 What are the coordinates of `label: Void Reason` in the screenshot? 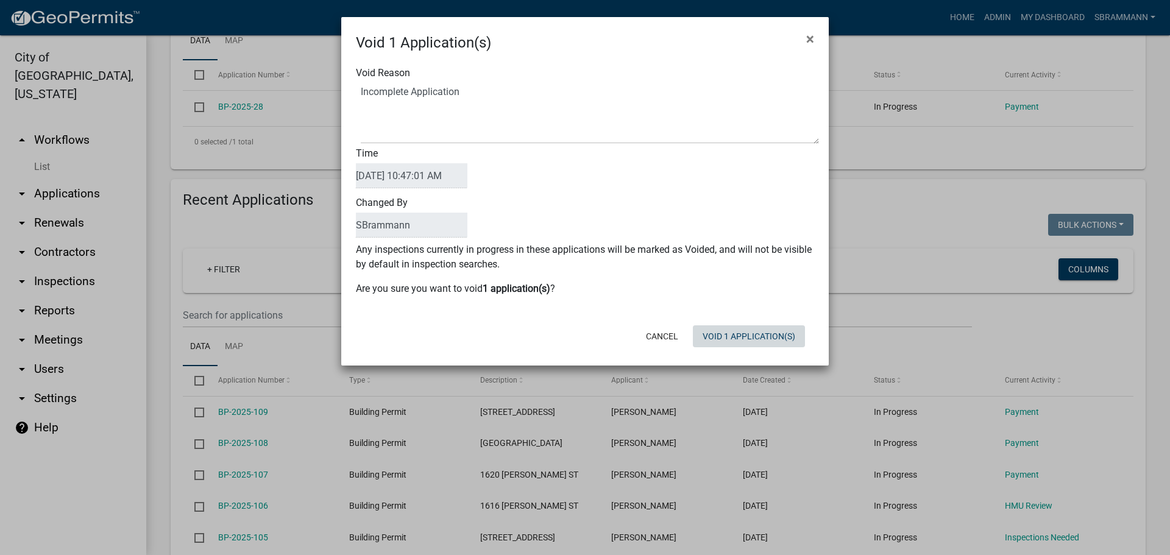 It's located at (383, 73).